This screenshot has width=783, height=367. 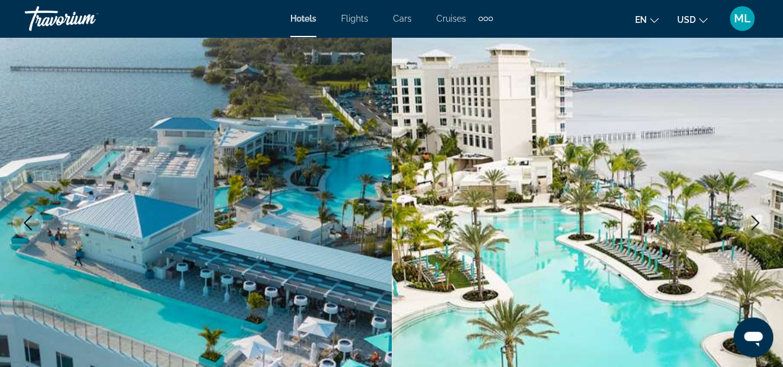 I want to click on a: Cruises, so click(x=451, y=19).